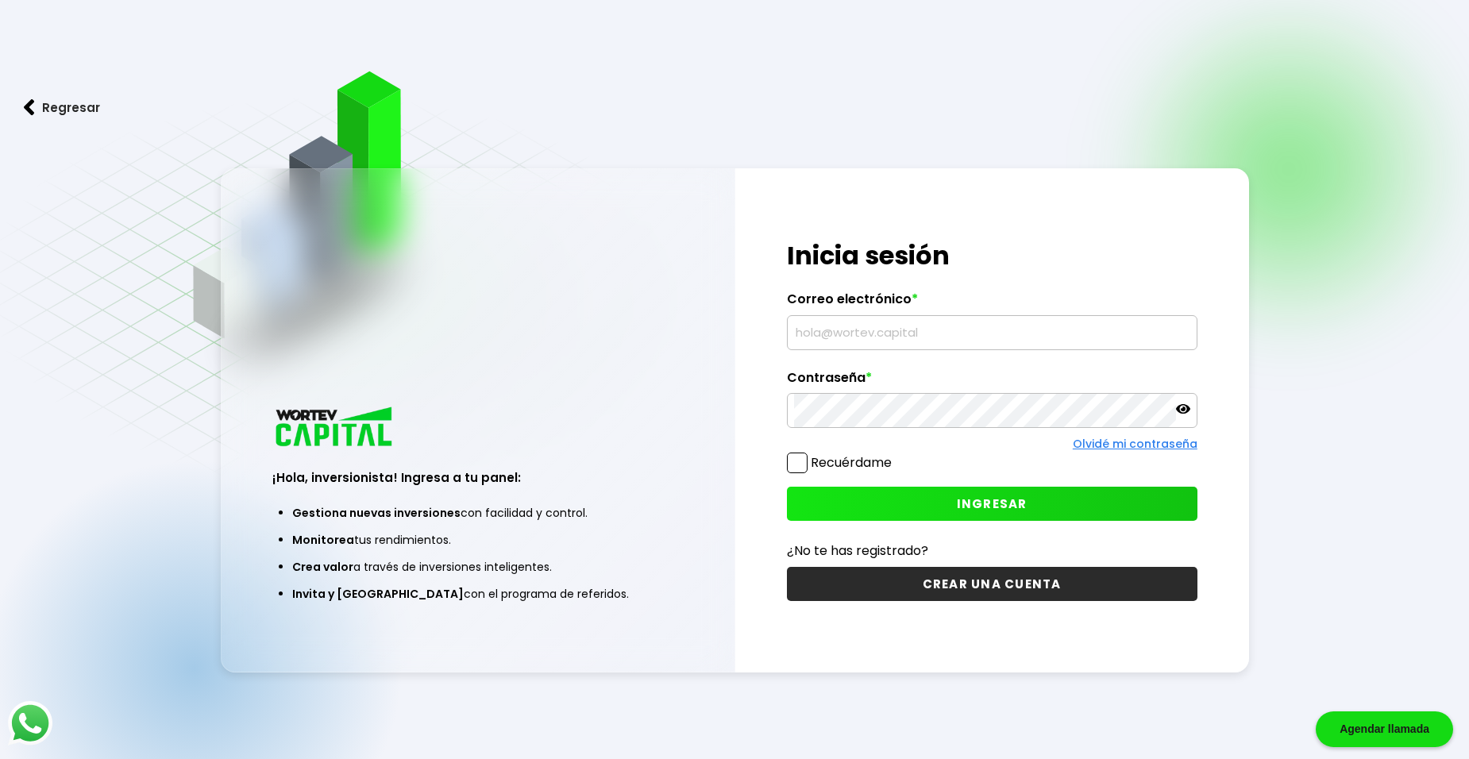 The height and width of the screenshot is (759, 1469). Describe the element at coordinates (991, 503) in the screenshot. I see `span: INGRESAR` at that location.